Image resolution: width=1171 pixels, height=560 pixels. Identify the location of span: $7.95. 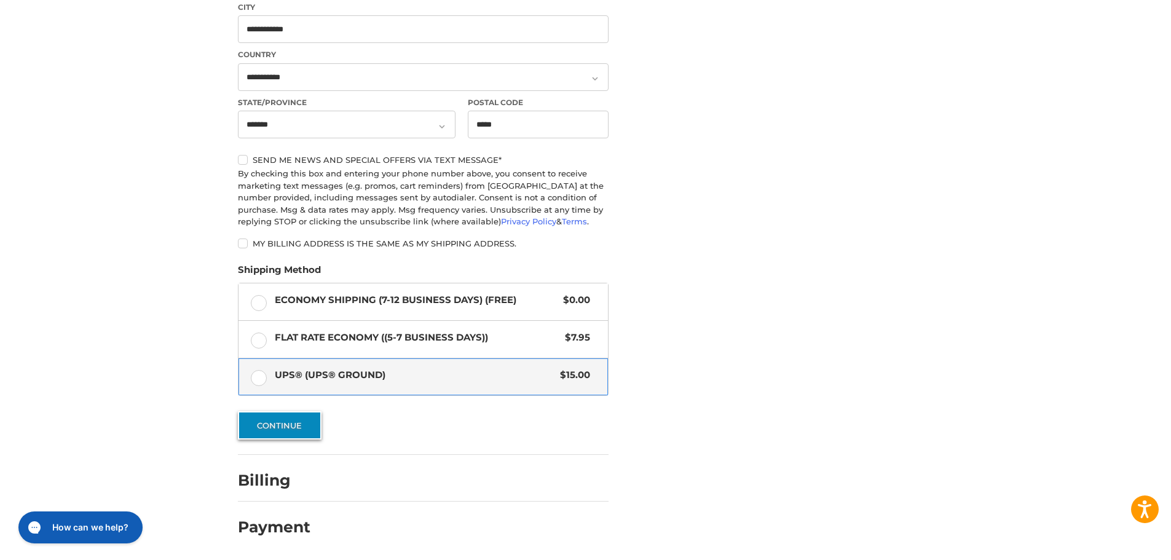
(574, 338).